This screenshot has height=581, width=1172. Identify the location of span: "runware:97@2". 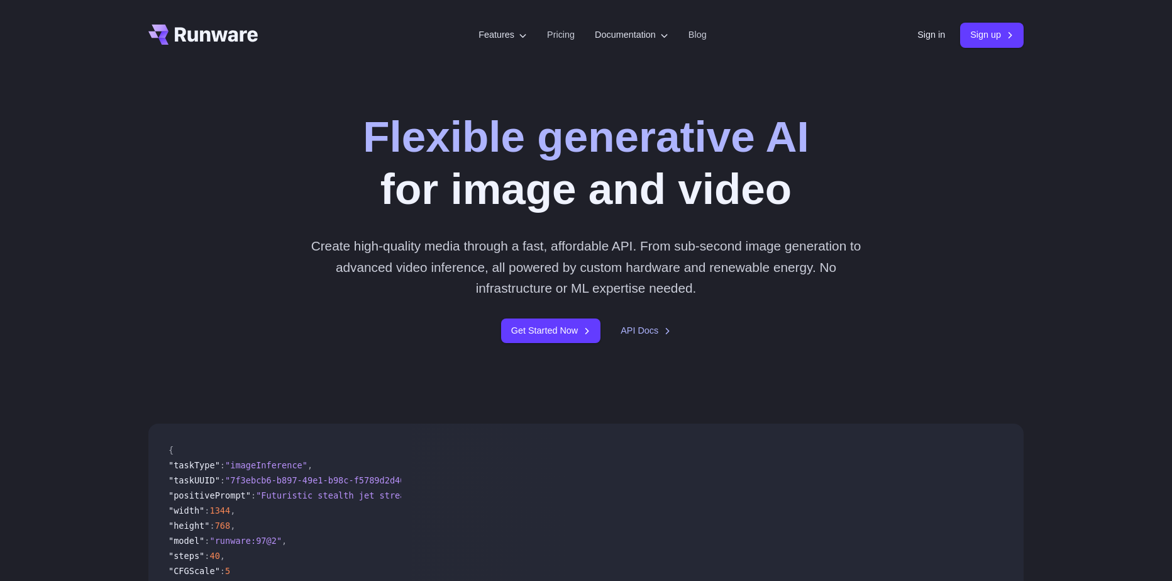
(245, 540).